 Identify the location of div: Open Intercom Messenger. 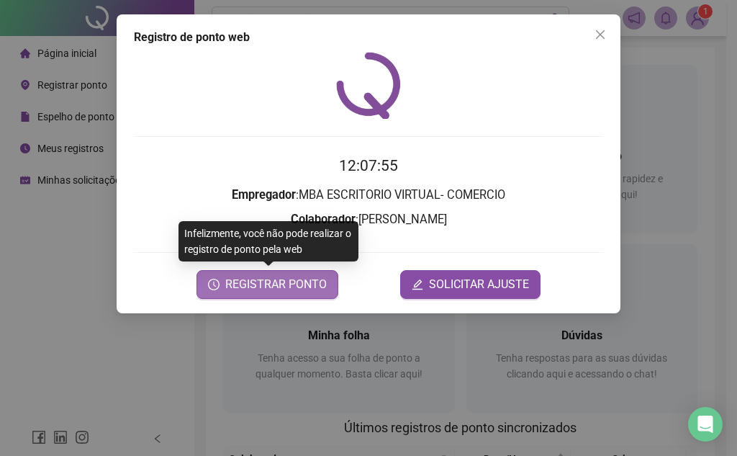
(706, 424).